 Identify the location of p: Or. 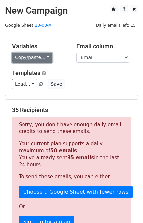
(71, 207).